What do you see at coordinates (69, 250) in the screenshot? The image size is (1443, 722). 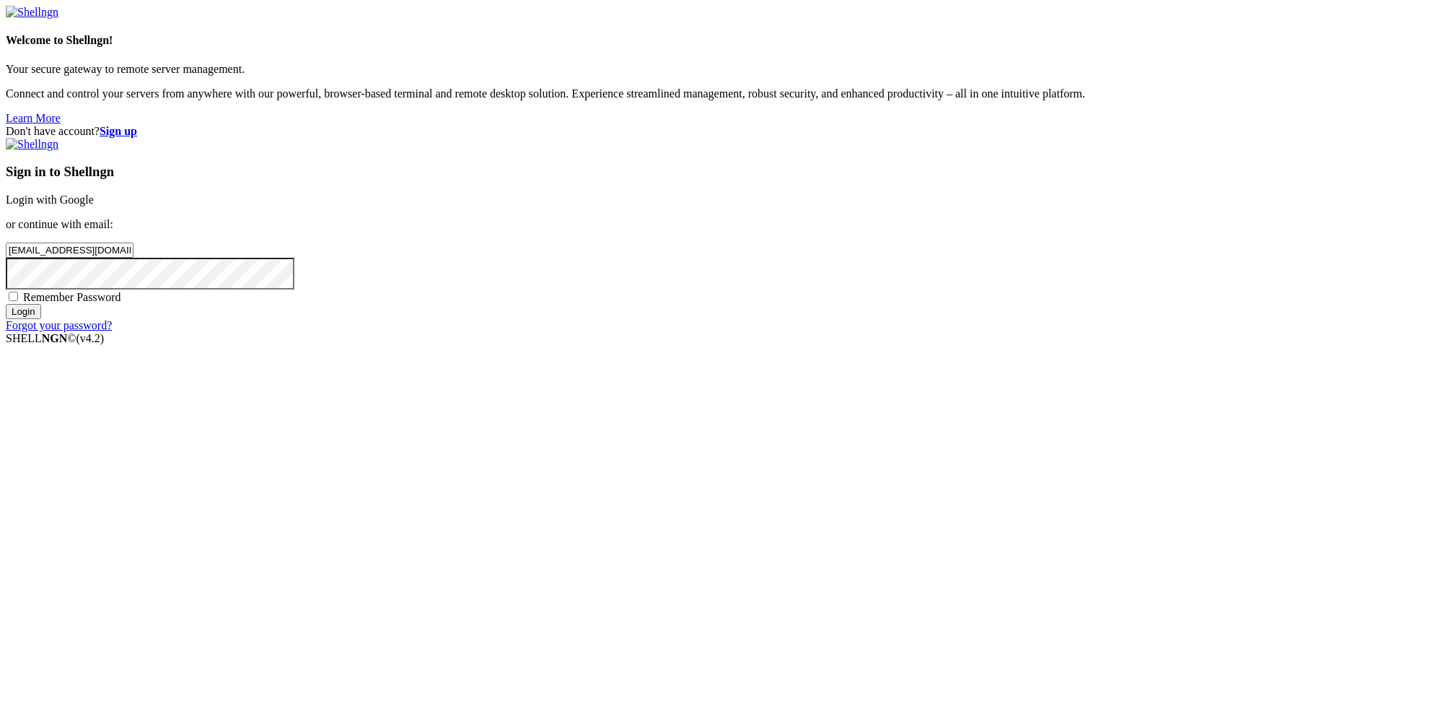 I see `input: Email address` at bounding box center [69, 250].